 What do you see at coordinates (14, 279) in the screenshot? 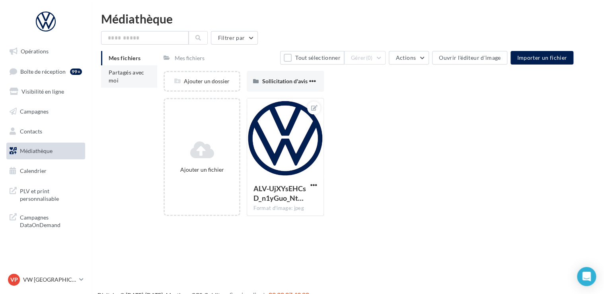
I see `span: VP` at bounding box center [14, 279].